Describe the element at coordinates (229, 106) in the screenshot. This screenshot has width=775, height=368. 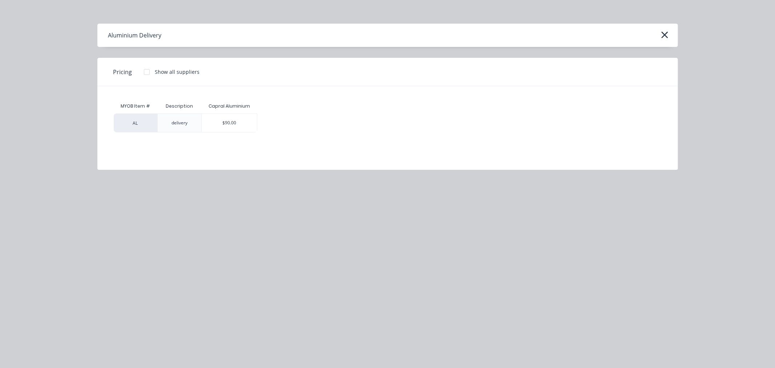
I see `div: Capral Aluminium` at that location.